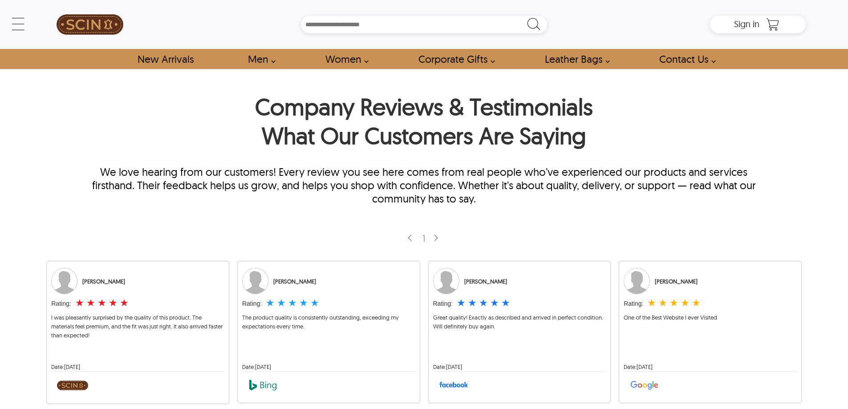 The height and width of the screenshot is (409, 848). I want to click on span: Sign in, so click(746, 24).